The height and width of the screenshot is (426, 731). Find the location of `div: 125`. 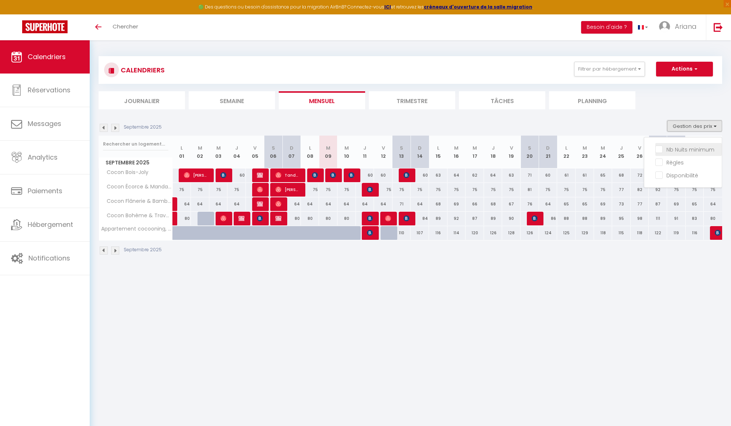

div: 125 is located at coordinates (567, 233).